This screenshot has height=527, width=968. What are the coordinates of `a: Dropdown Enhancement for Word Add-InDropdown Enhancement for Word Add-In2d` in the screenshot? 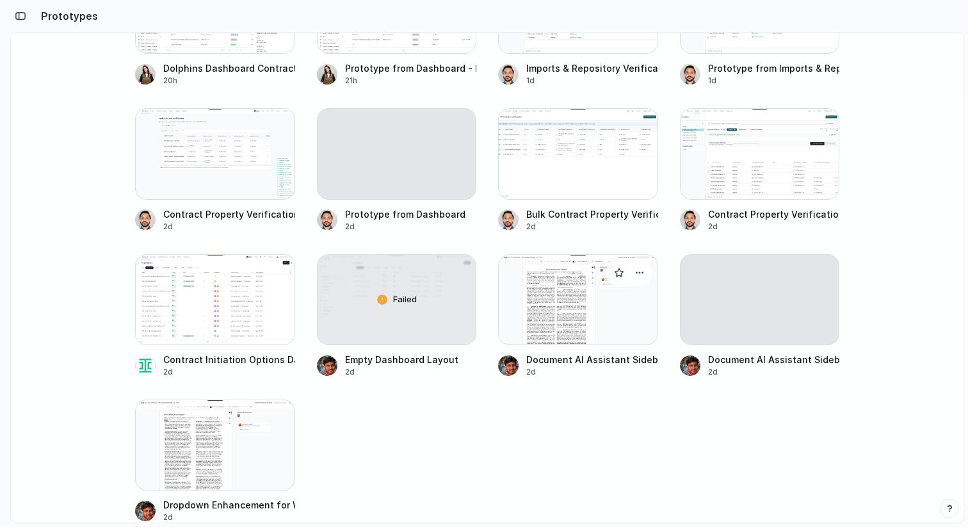 It's located at (215, 461).